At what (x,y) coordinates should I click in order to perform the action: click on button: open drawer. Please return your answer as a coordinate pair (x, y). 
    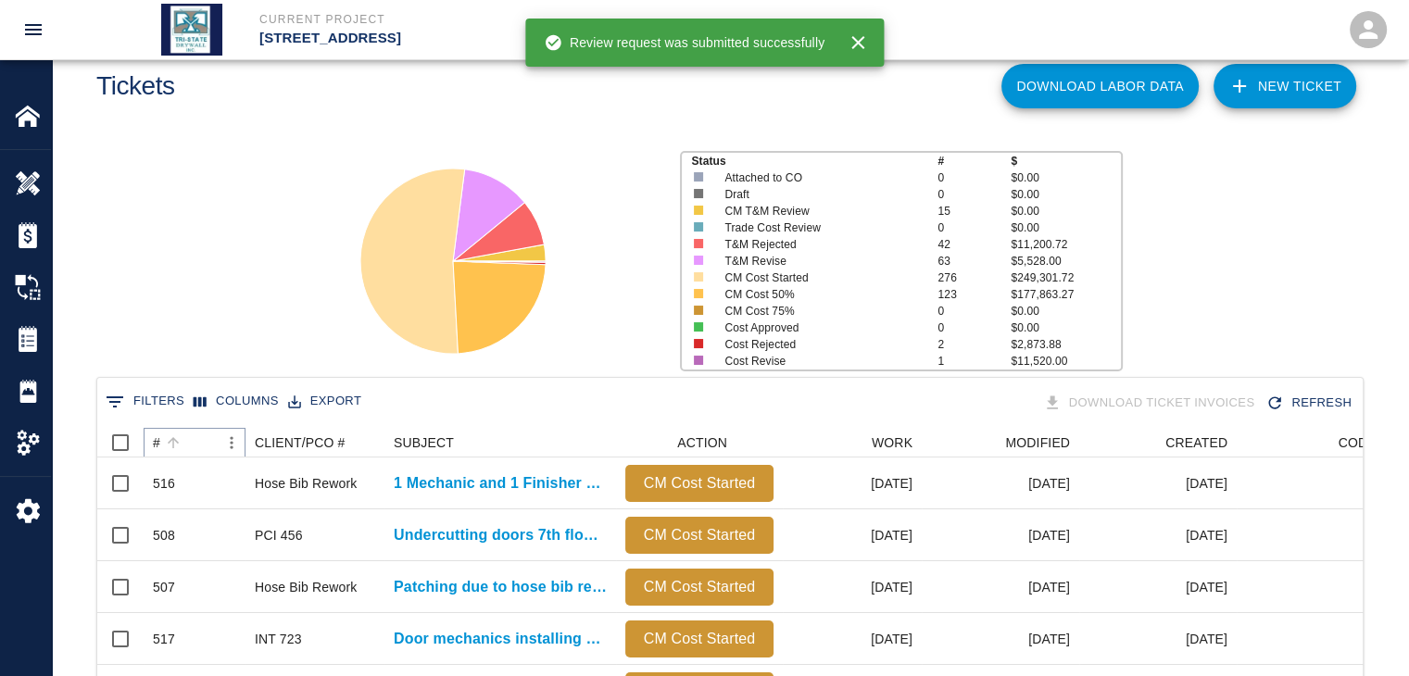
    Looking at the image, I should click on (33, 30).